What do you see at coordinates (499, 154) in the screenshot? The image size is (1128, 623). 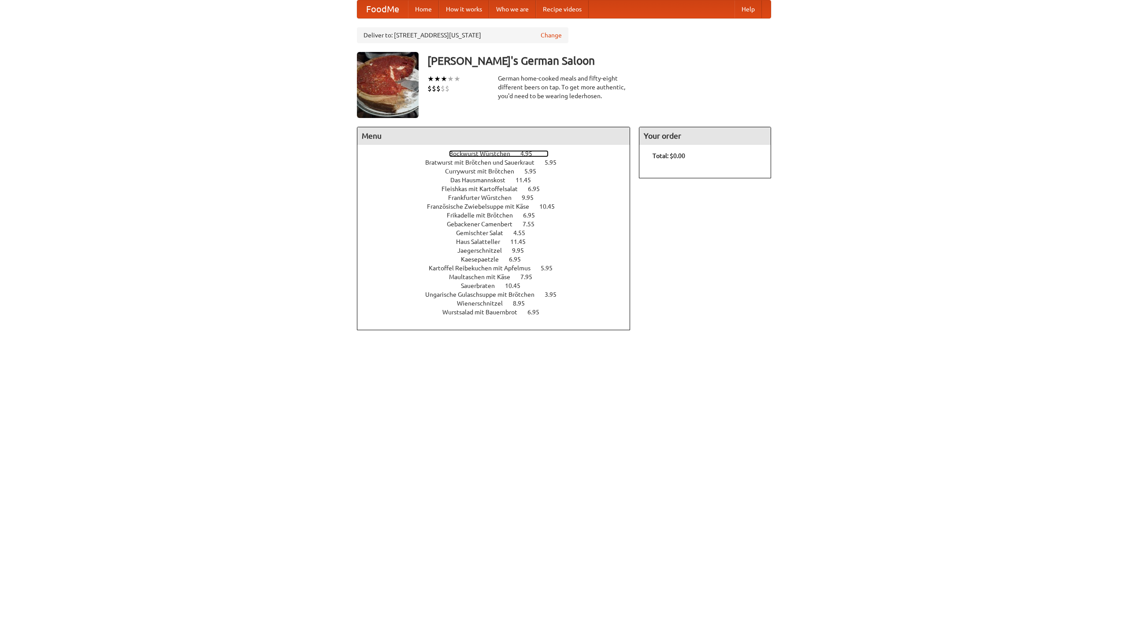 I see `a: Bockwurst Würstchen 4.95` at bounding box center [499, 154].